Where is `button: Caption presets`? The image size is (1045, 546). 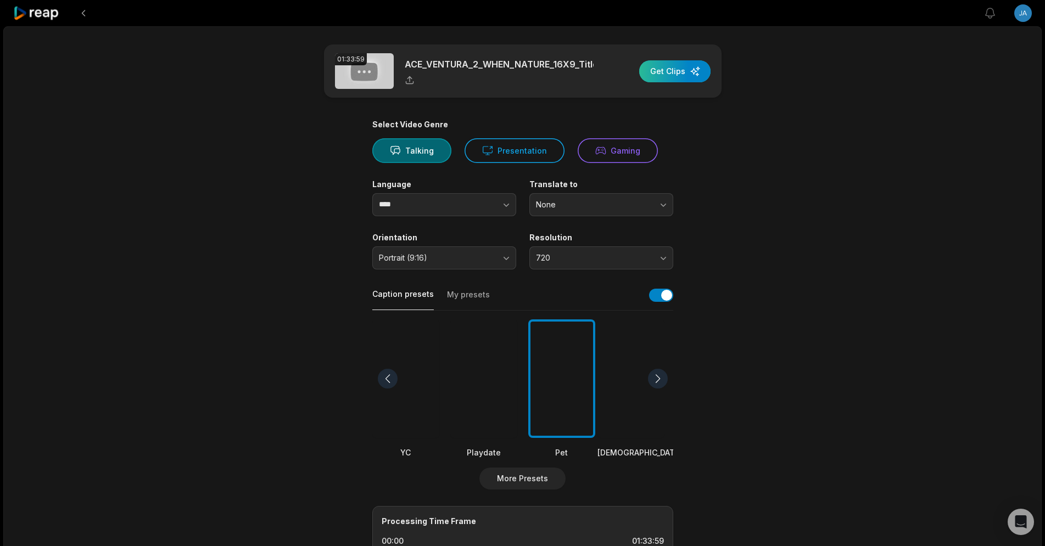
button: Caption presets is located at coordinates (403, 299).